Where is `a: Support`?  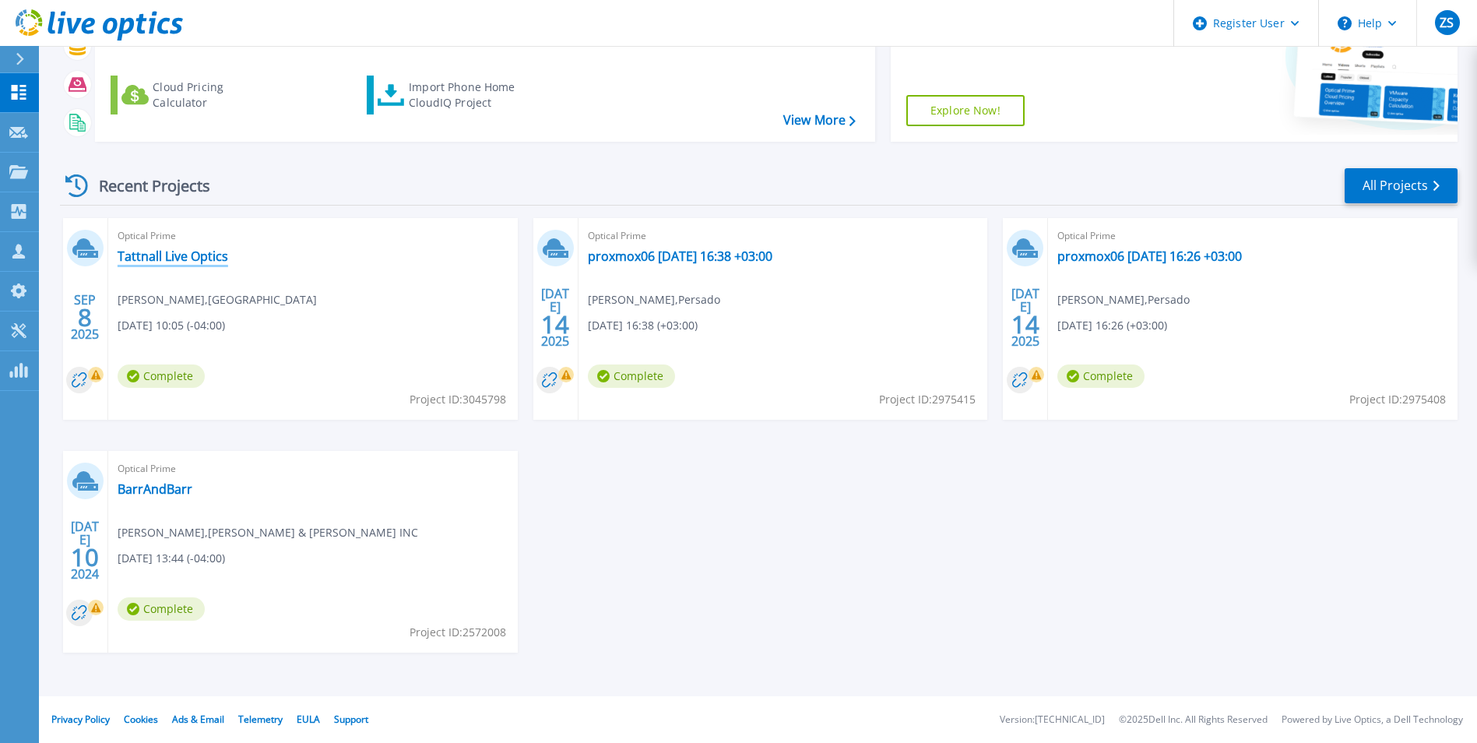 a: Support is located at coordinates (351, 719).